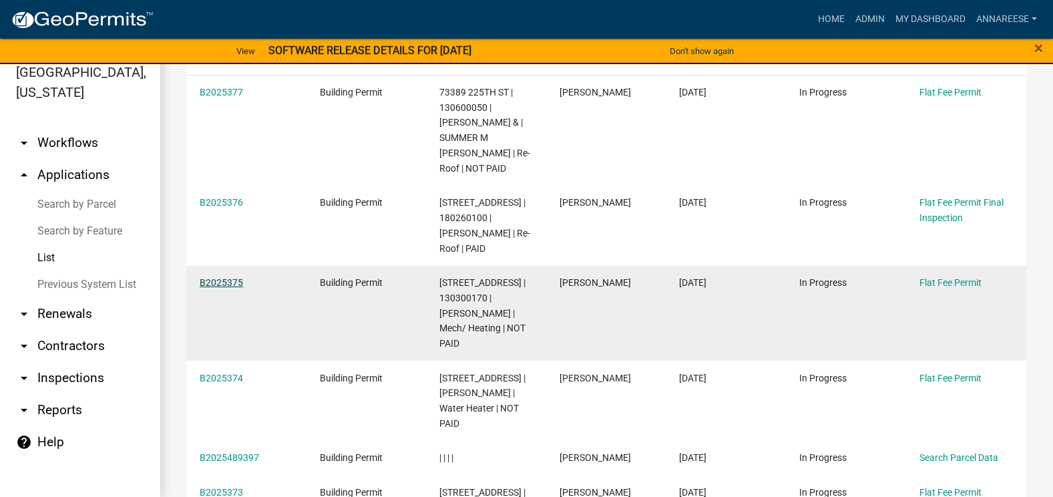  I want to click on a: annareese, so click(1006, 19).